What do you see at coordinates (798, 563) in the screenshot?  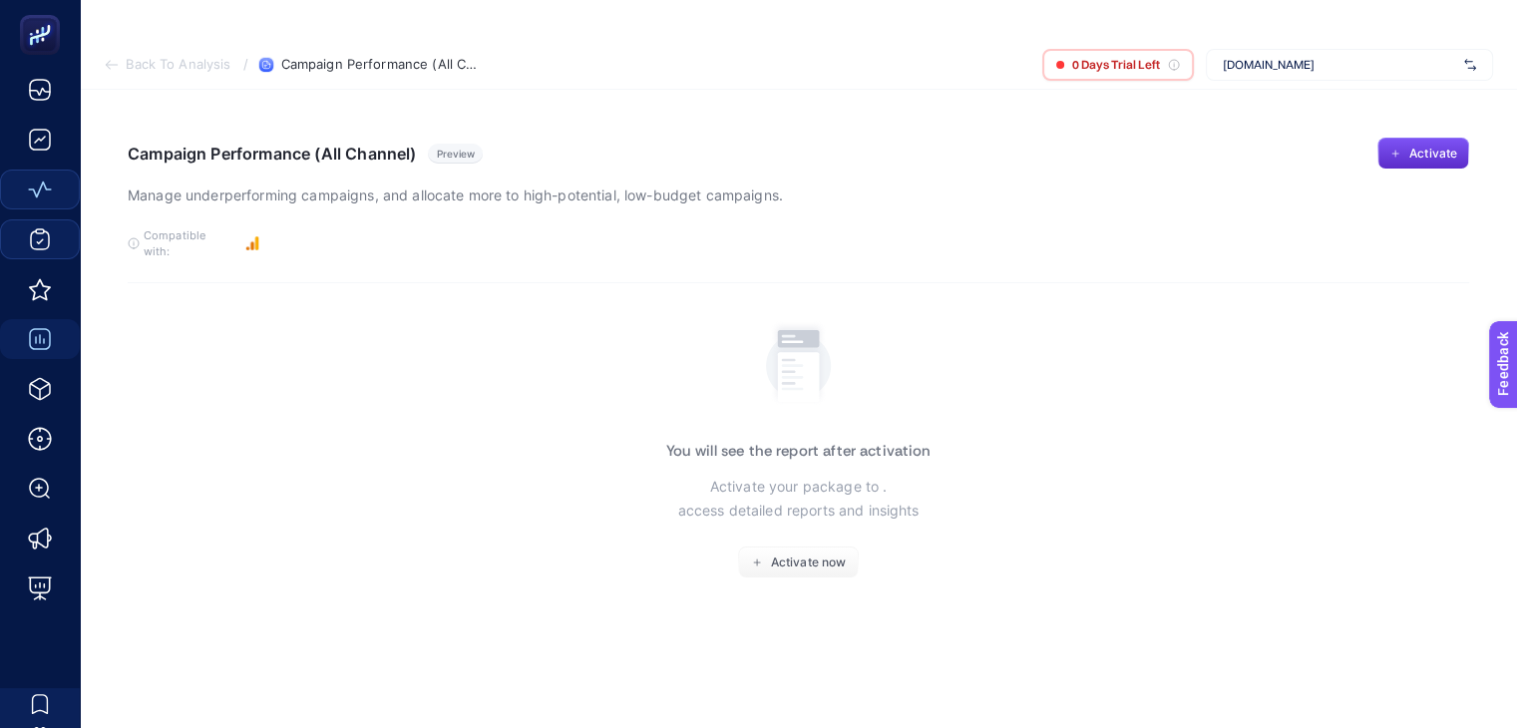 I see `button: Activate now` at bounding box center [798, 563].